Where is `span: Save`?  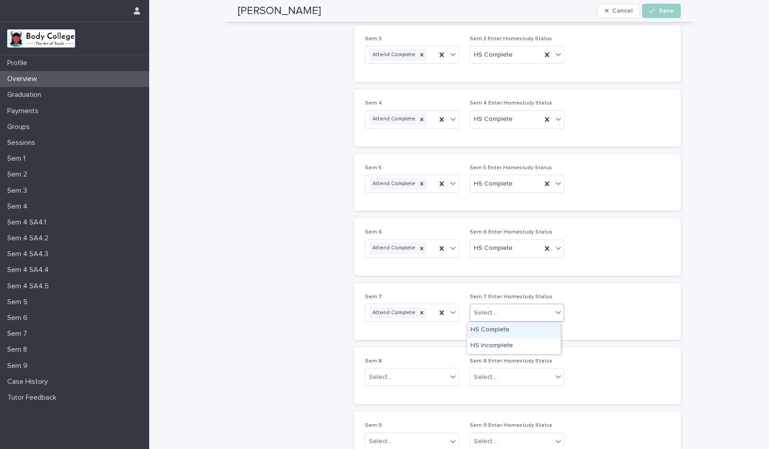
span: Save is located at coordinates (666, 11).